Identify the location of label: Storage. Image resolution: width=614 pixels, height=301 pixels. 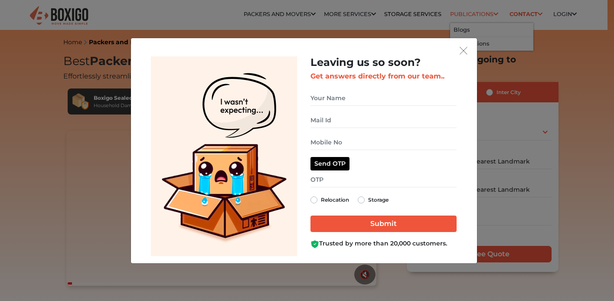
(378, 200).